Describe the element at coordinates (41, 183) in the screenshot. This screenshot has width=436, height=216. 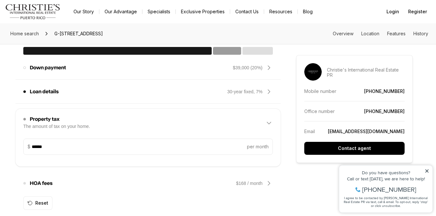
I see `p: HOA fees` at that location.